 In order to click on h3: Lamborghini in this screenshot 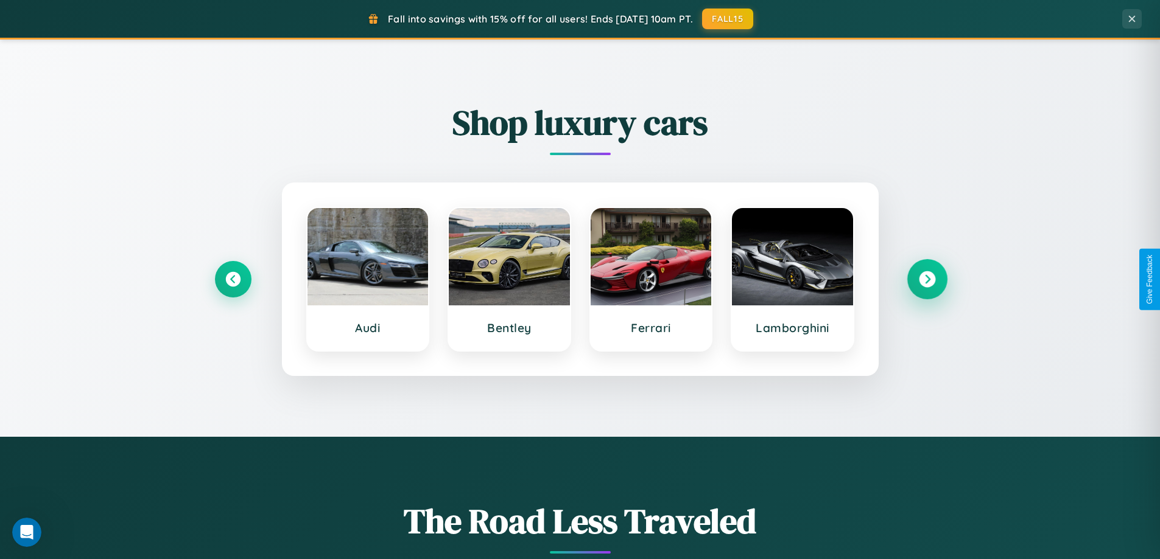, I will do `click(792, 328)`.